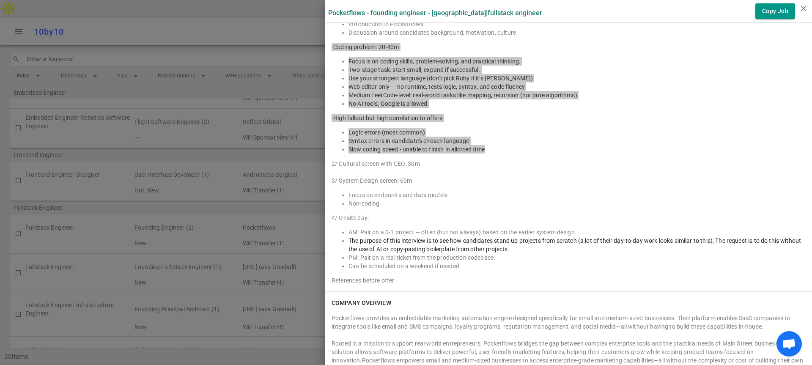 Image resolution: width=812 pixels, height=365 pixels. What do you see at coordinates (577, 61) in the screenshot?
I see `li: Focus is on coding skills, problem-solving, and practical thinking.` at bounding box center [577, 61].